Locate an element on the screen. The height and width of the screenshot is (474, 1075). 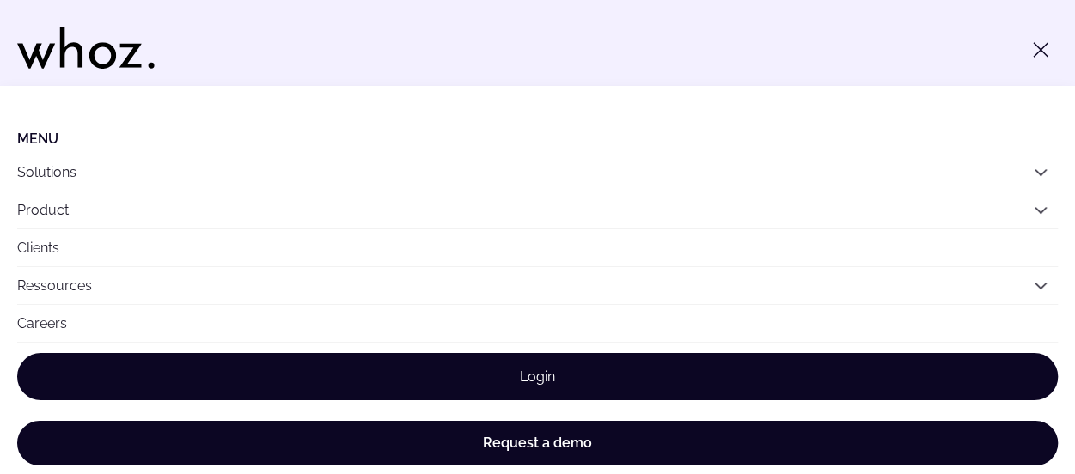
a: Careers is located at coordinates (537, 323).